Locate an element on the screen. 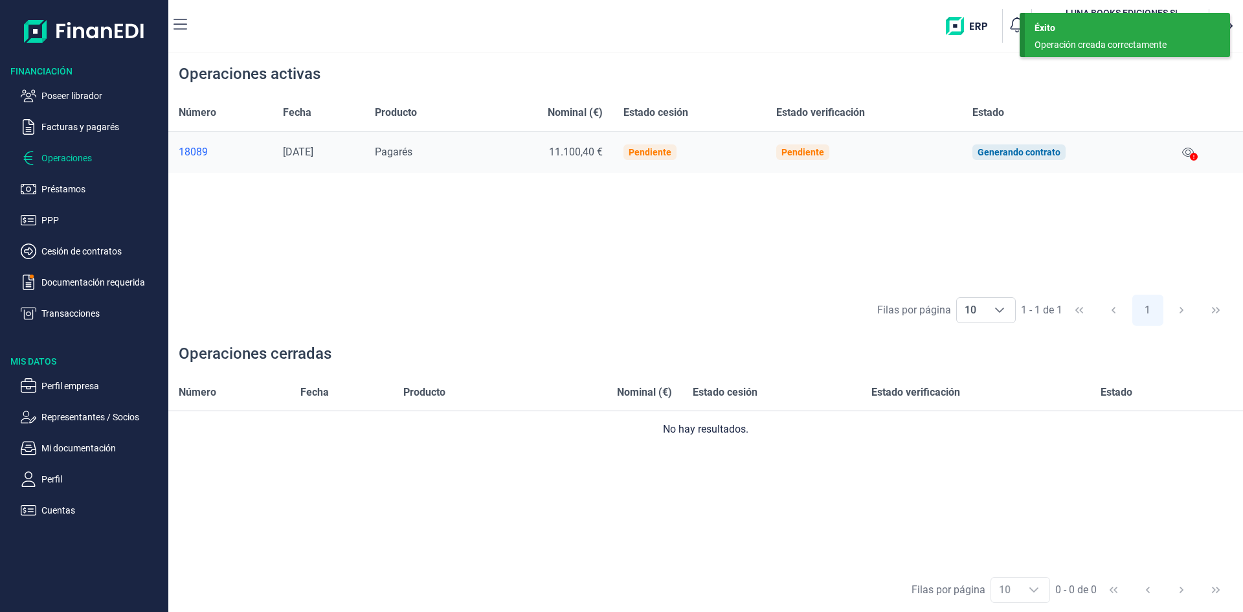  button: PPP is located at coordinates (92, 220).